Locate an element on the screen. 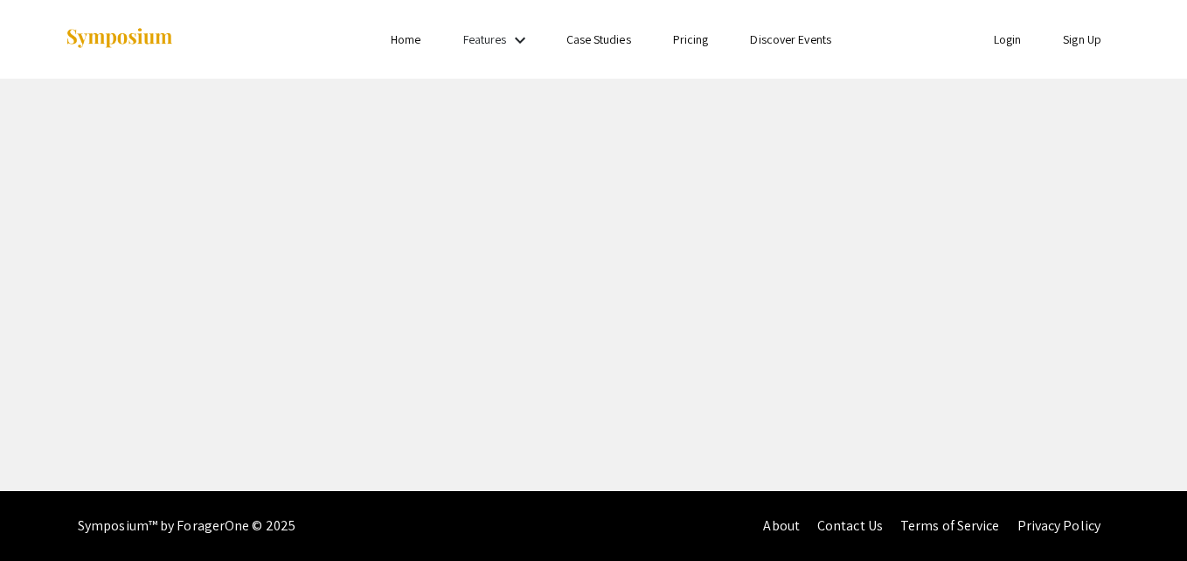 Image resolution: width=1187 pixels, height=561 pixels. a: Contact Us is located at coordinates (850, 526).